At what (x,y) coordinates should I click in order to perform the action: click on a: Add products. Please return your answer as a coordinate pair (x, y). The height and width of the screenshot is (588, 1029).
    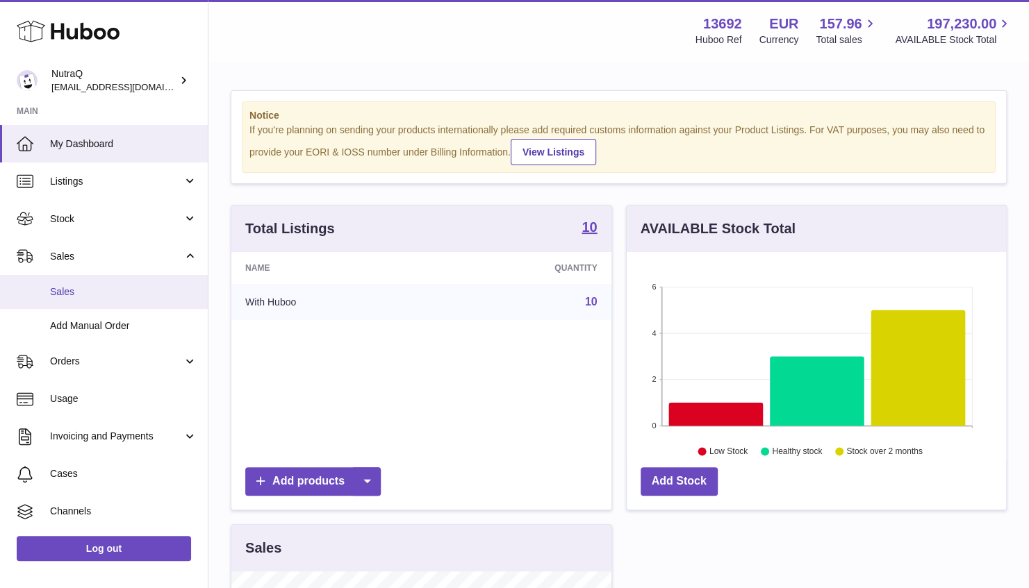
    Looking at the image, I should click on (313, 481).